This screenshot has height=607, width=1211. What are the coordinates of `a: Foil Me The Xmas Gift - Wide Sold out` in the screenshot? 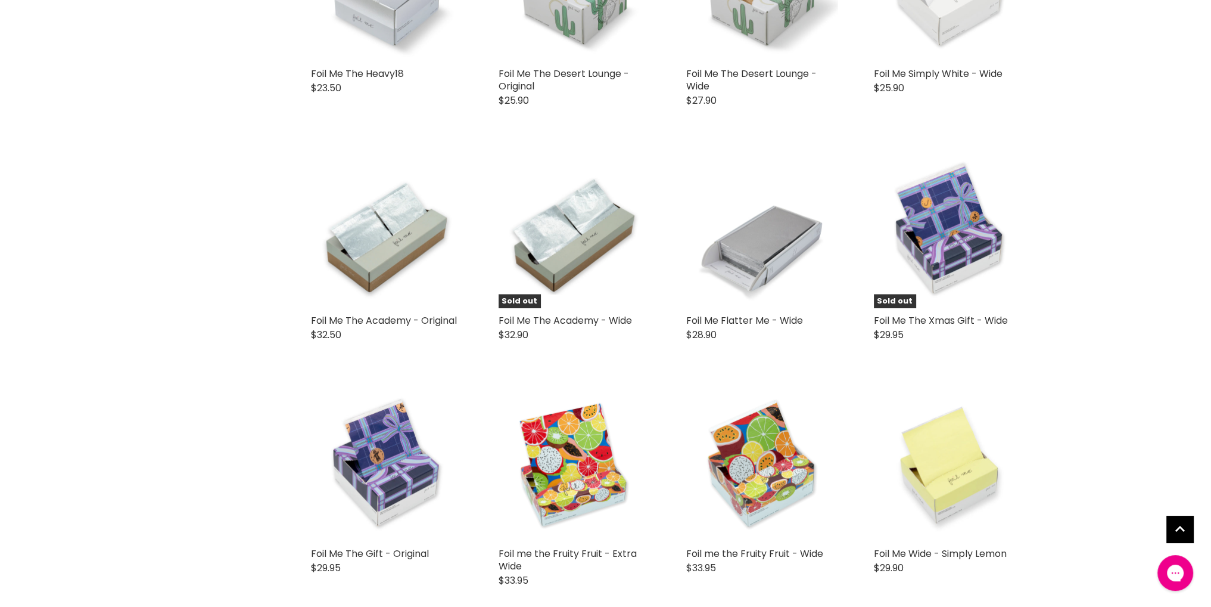 It's located at (950, 231).